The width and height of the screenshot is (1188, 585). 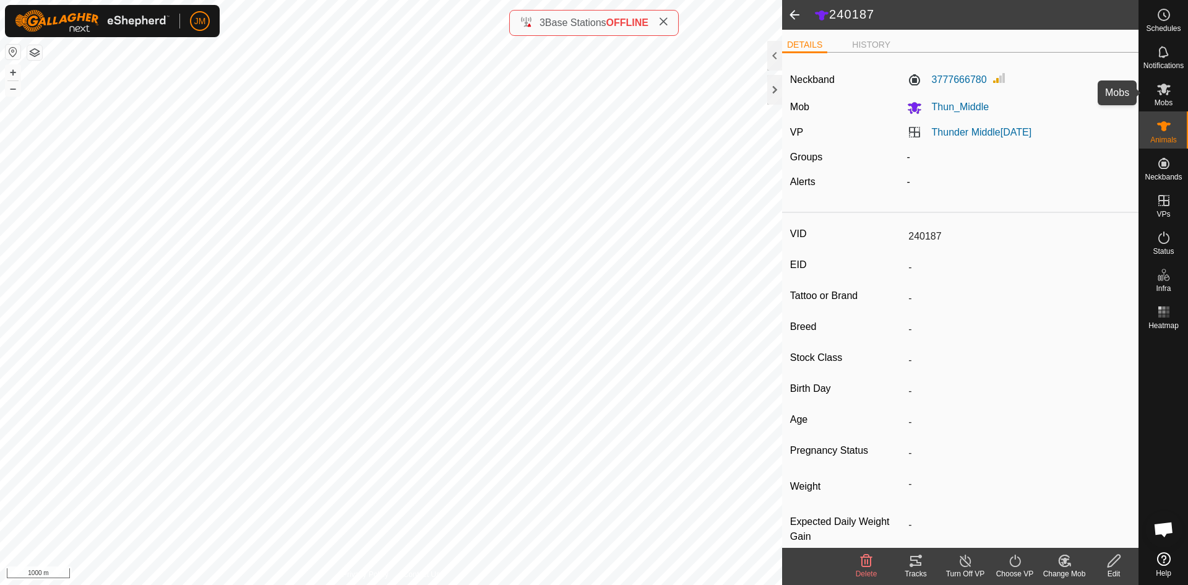 I want to click on span: Mobs, so click(x=1164, y=103).